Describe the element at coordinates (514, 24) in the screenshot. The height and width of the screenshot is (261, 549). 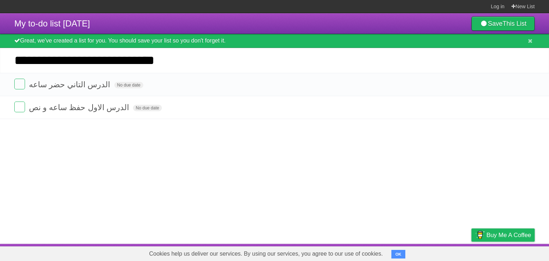
I see `b: This List` at that location.